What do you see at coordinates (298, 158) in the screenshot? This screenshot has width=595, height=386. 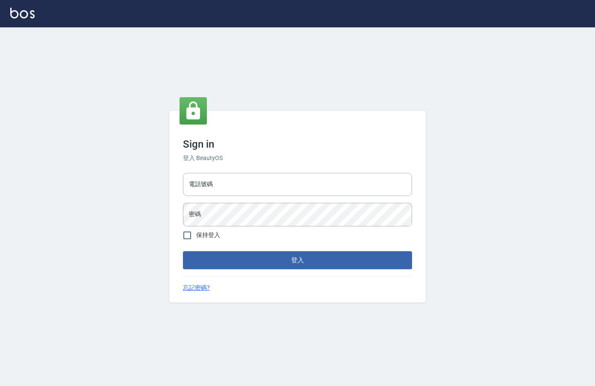 I see `h6: 登入 BeautyOS` at bounding box center [298, 158].